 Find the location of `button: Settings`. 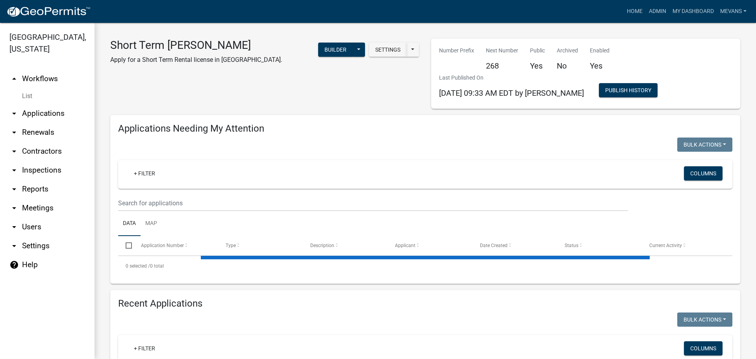

button: Settings is located at coordinates (388, 50).